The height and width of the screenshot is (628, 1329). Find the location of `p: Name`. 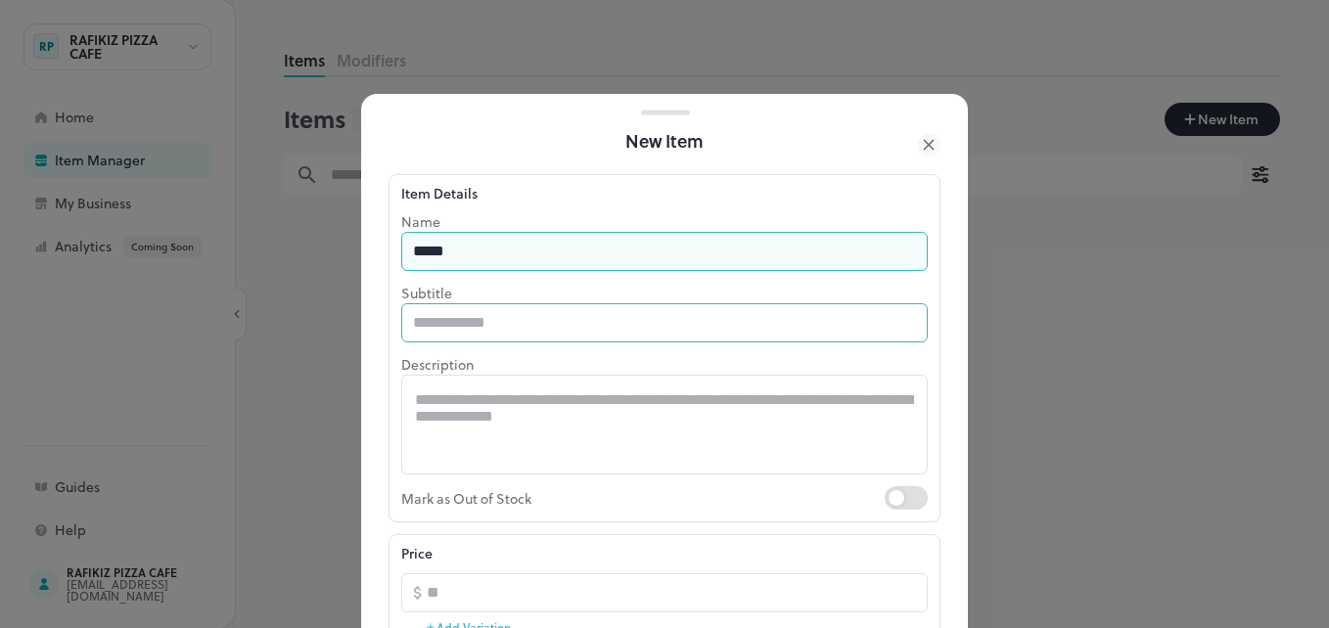

p: Name is located at coordinates (665, 221).